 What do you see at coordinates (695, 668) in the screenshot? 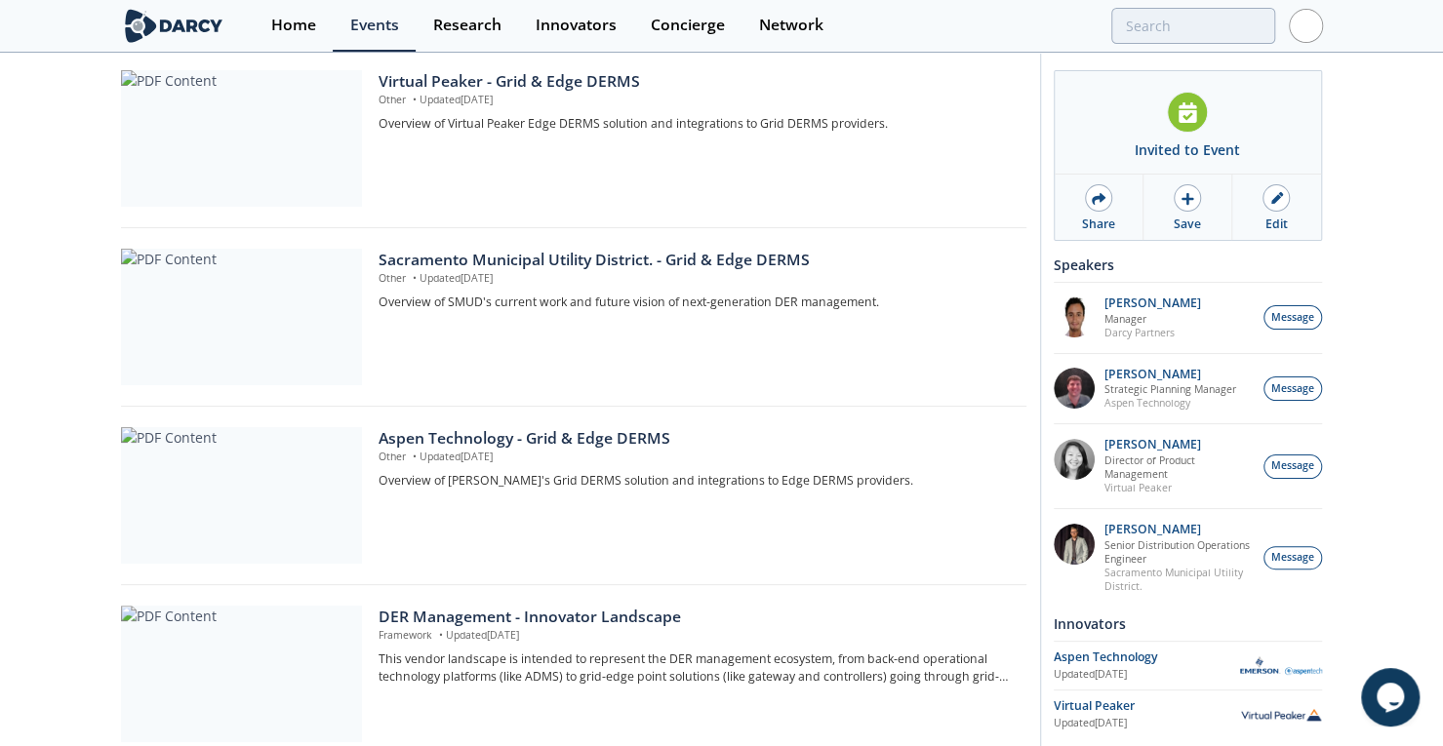
I see `p: This vendor landscape is intended to represent the DER management ecosystem, from back-end operat...` at bounding box center [695, 668].